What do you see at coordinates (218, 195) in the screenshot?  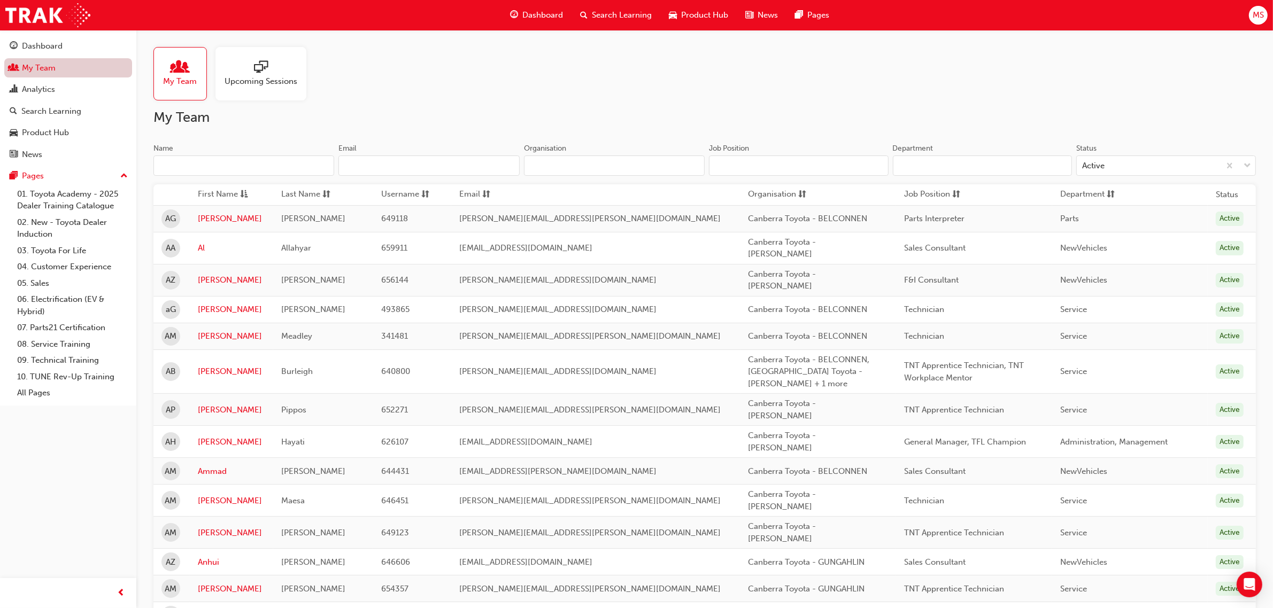 I see `span: First Name` at bounding box center [218, 195].